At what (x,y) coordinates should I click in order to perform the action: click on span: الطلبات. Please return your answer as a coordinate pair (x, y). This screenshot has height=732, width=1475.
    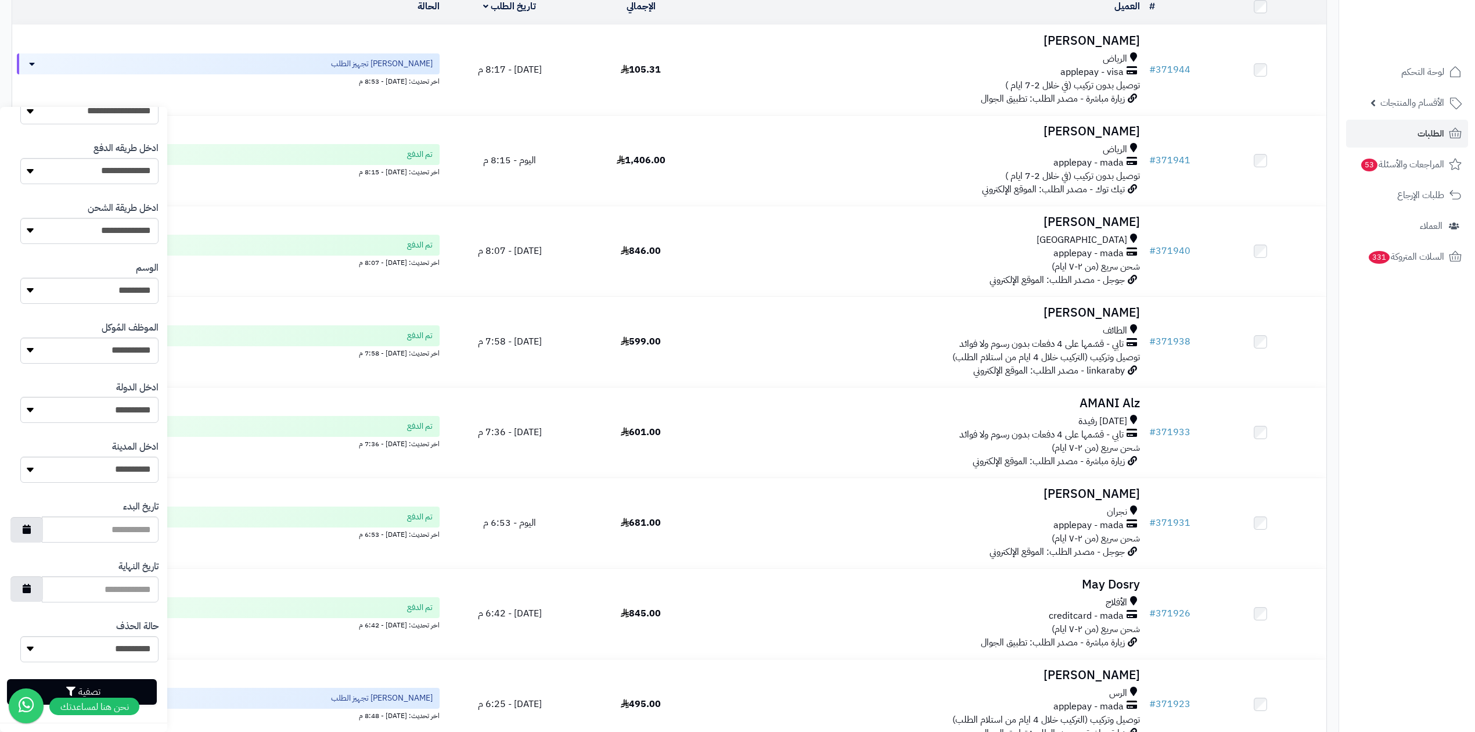
    Looking at the image, I should click on (1431, 134).